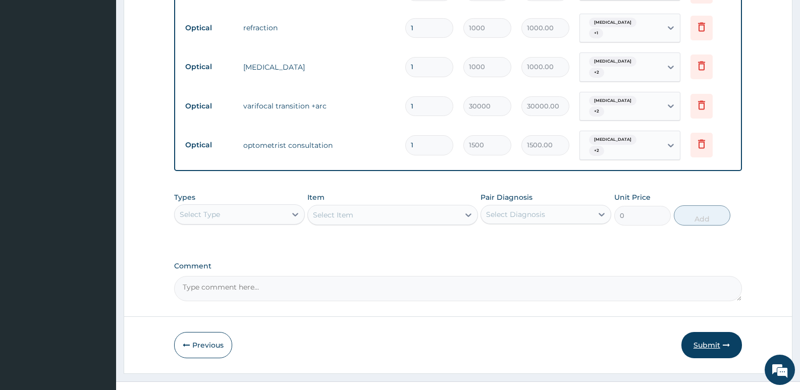 The image size is (800, 390). Describe the element at coordinates (185, 197) in the screenshot. I see `label: Types` at that location.